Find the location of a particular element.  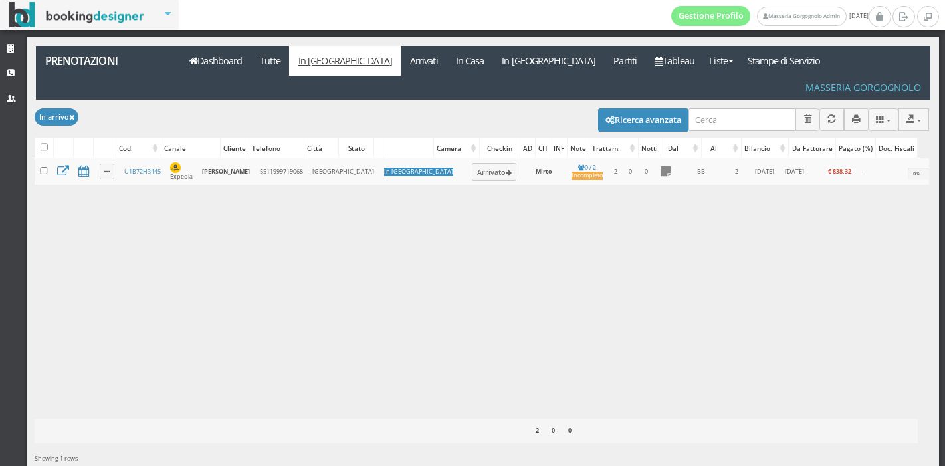

div: 0% is located at coordinates (916, 173).